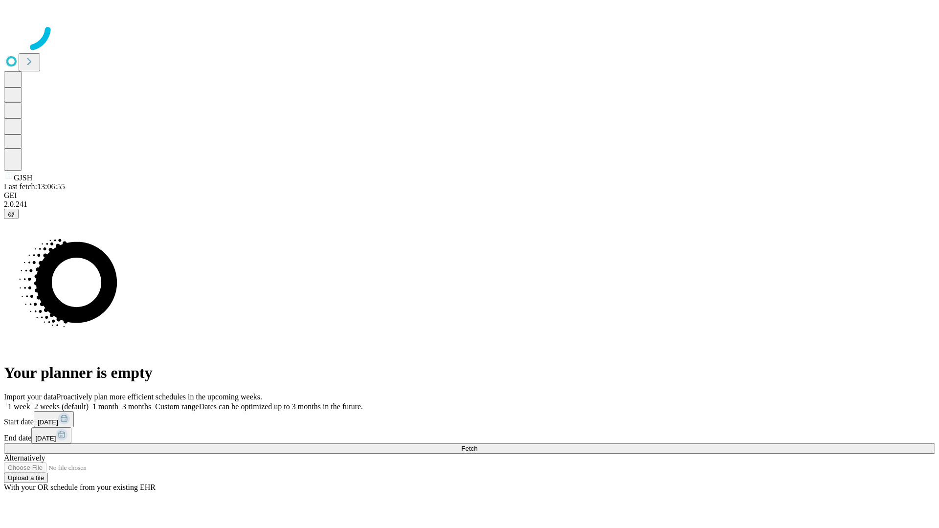 The height and width of the screenshot is (528, 939). Describe the element at coordinates (19, 407) in the screenshot. I see `span: 1 week` at that location.